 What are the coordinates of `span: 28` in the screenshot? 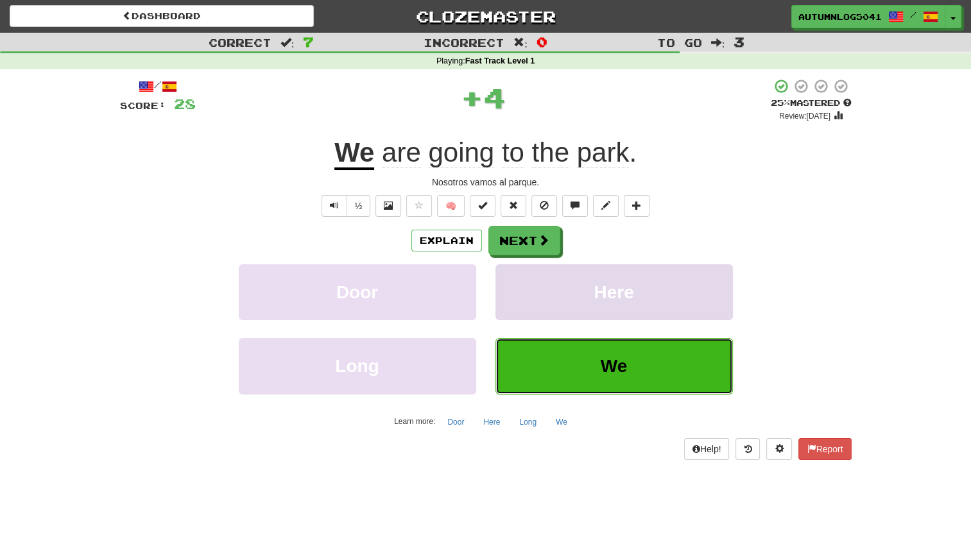 It's located at (185, 103).